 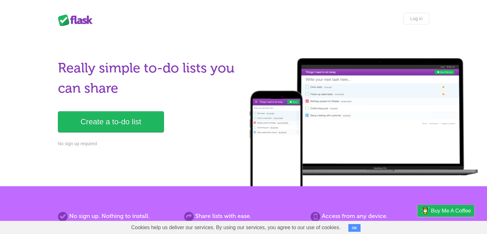 What do you see at coordinates (77, 20) in the screenshot?
I see `div: Flask Lists` at bounding box center [77, 20].